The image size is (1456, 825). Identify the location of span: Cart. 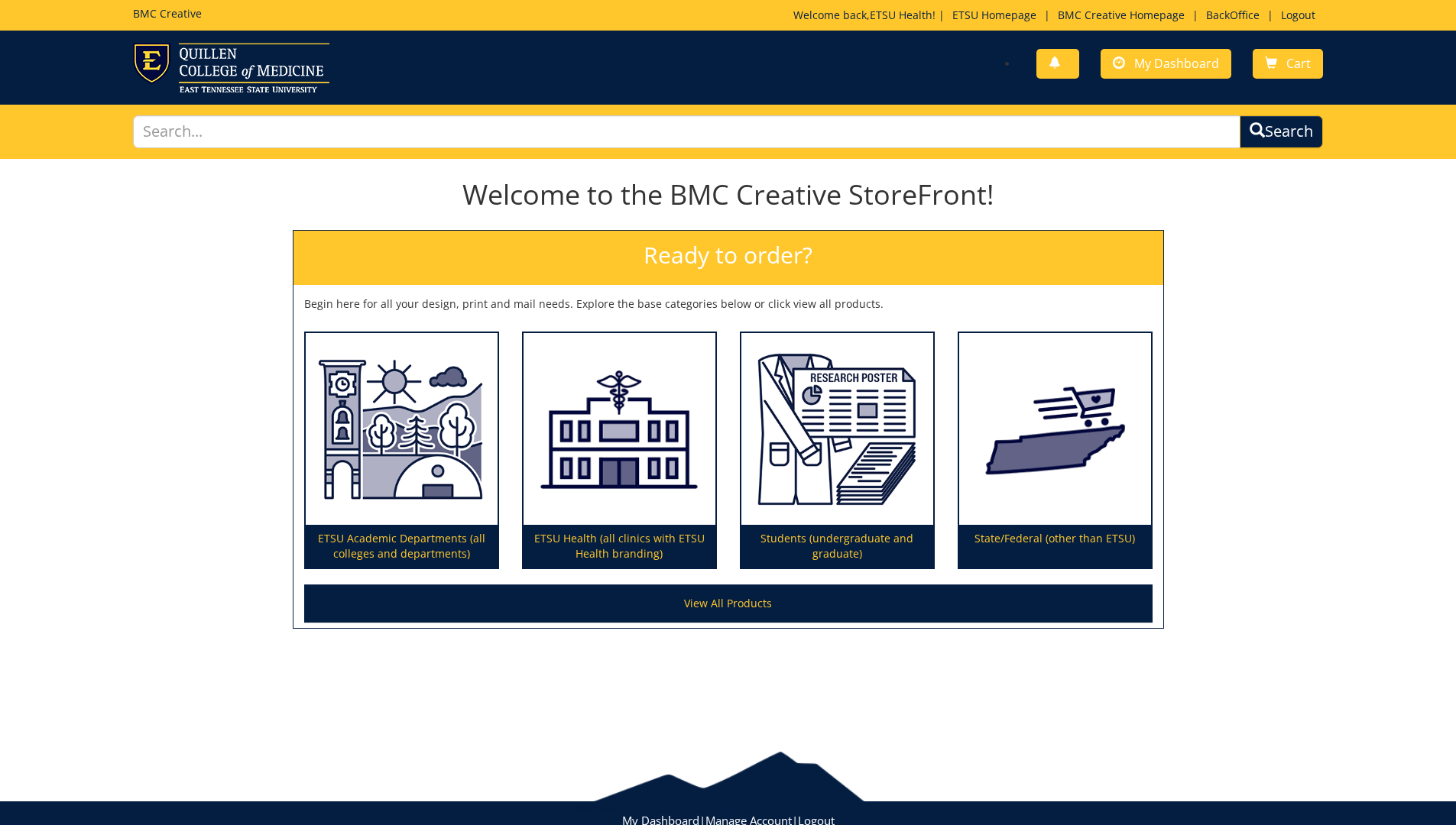
(1299, 64).